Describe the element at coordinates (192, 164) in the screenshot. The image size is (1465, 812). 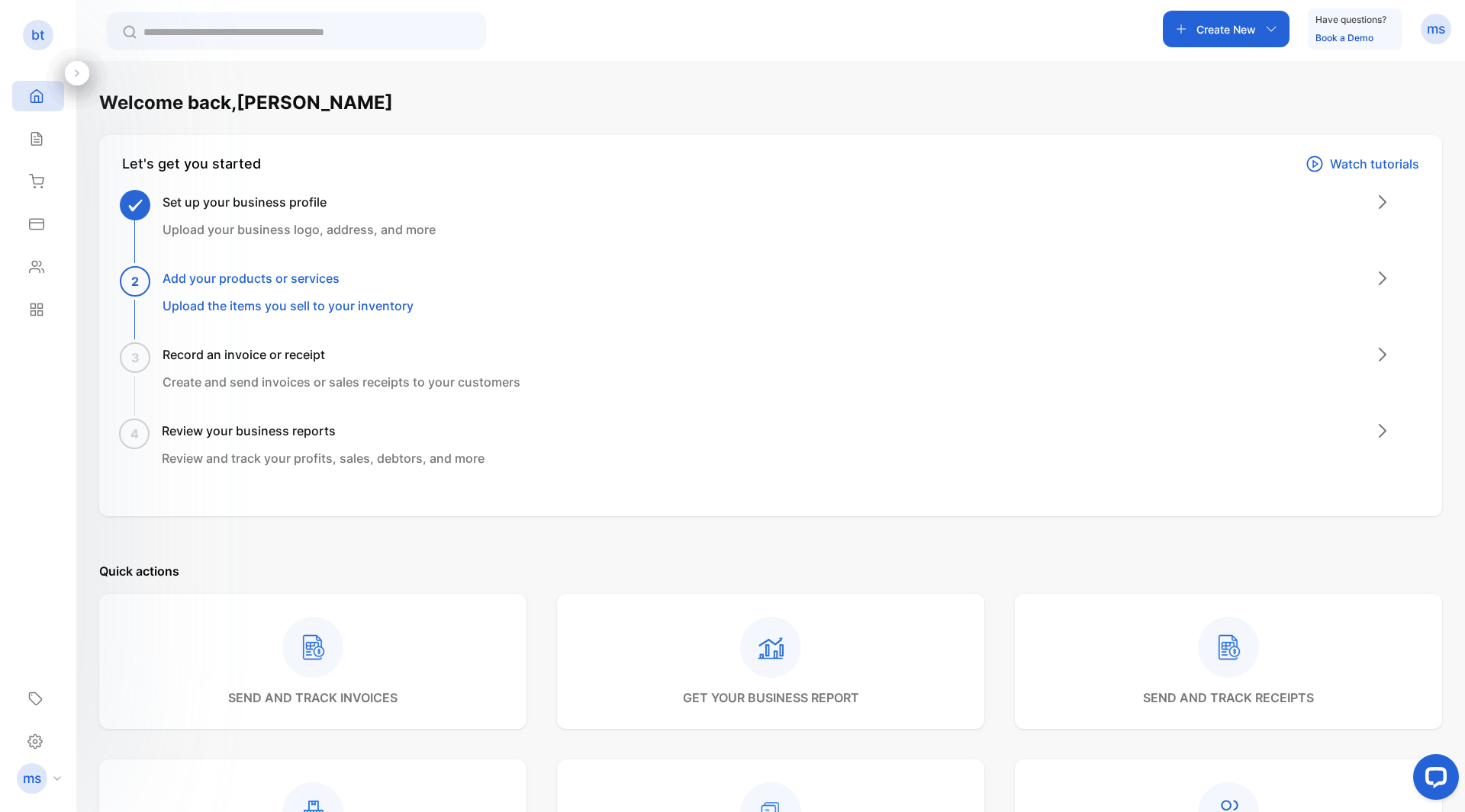
I see `div: Let's get you started` at that location.